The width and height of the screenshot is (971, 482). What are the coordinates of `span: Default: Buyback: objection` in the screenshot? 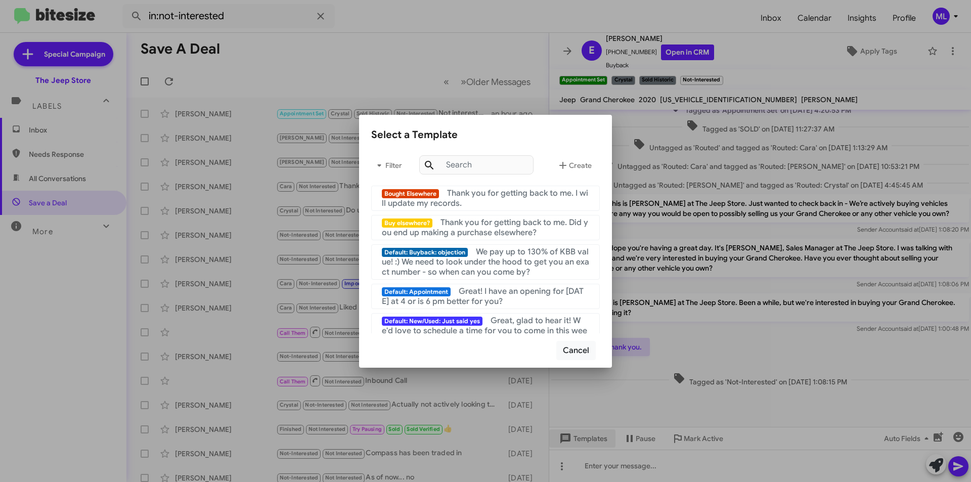 It's located at (425, 252).